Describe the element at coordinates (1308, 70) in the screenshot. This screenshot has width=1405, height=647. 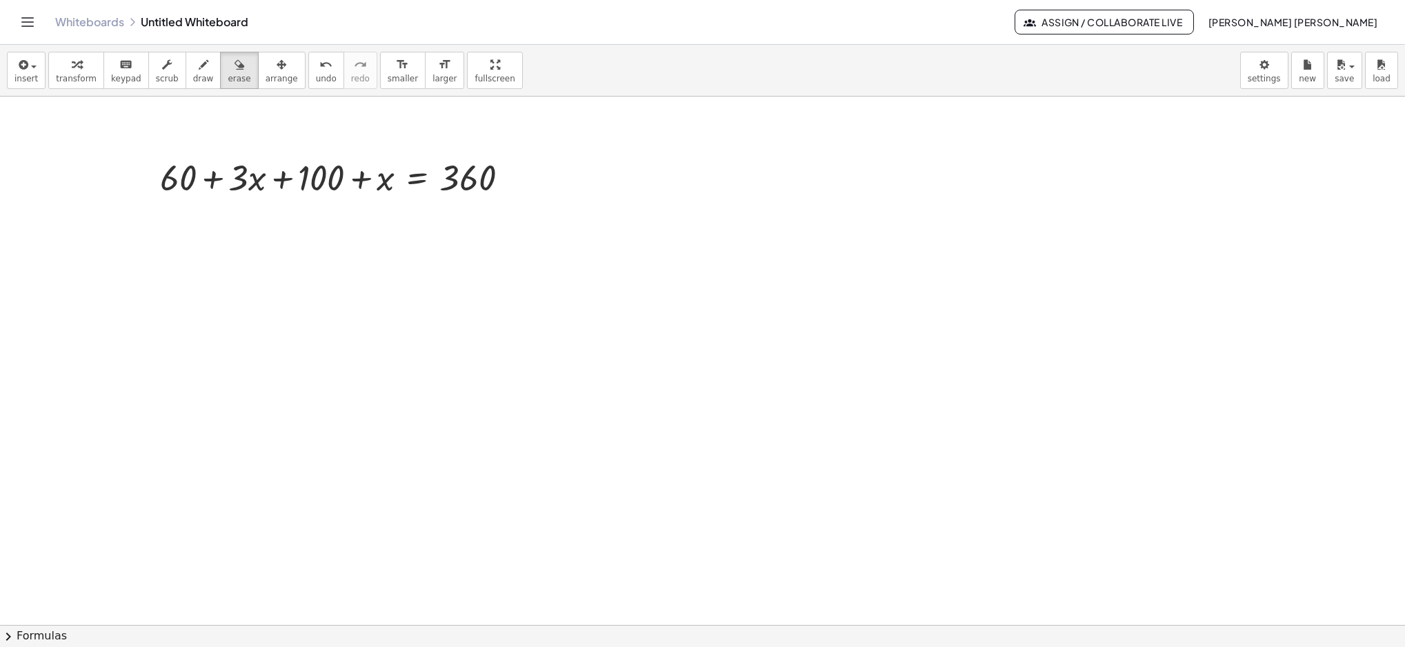
I see `button: new` at that location.